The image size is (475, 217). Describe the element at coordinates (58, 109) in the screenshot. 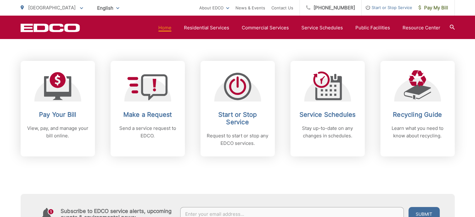

I see `a: Pay Your Bill View, pay, and manage your bill online.` at that location.